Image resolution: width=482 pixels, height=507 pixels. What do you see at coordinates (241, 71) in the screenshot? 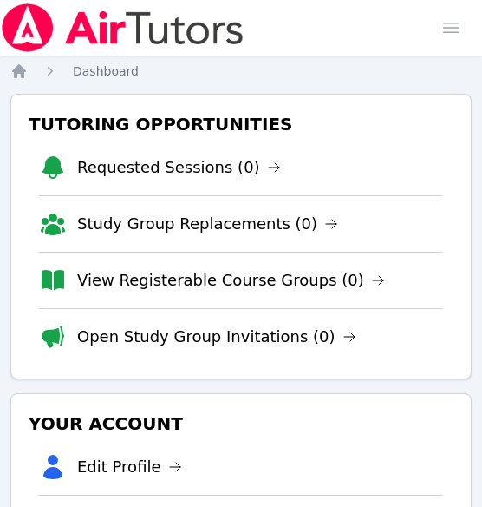
I see `nav: Breadcrumb` at bounding box center [241, 71].